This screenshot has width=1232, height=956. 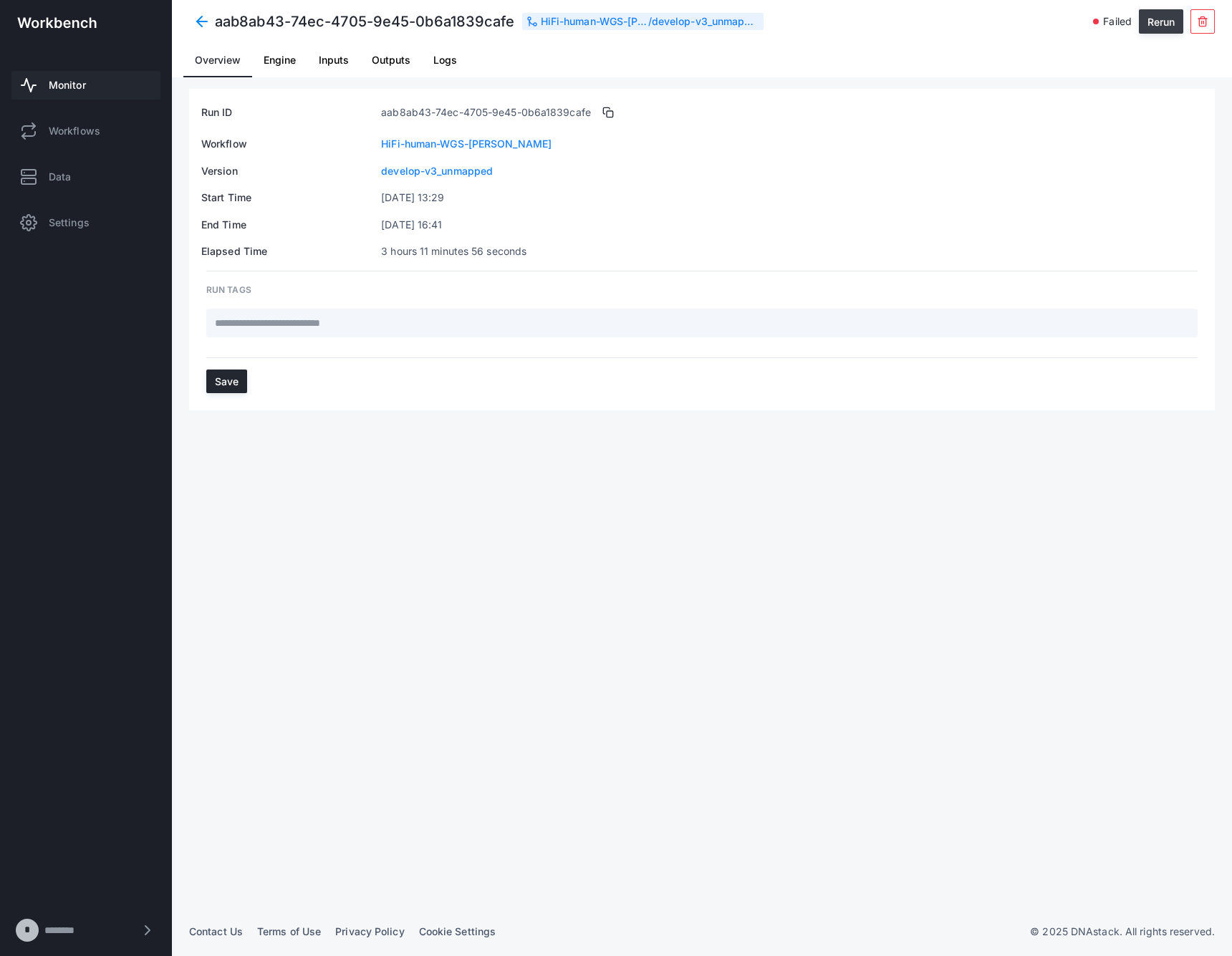 I want to click on td: Elapsed Time, so click(x=290, y=251).